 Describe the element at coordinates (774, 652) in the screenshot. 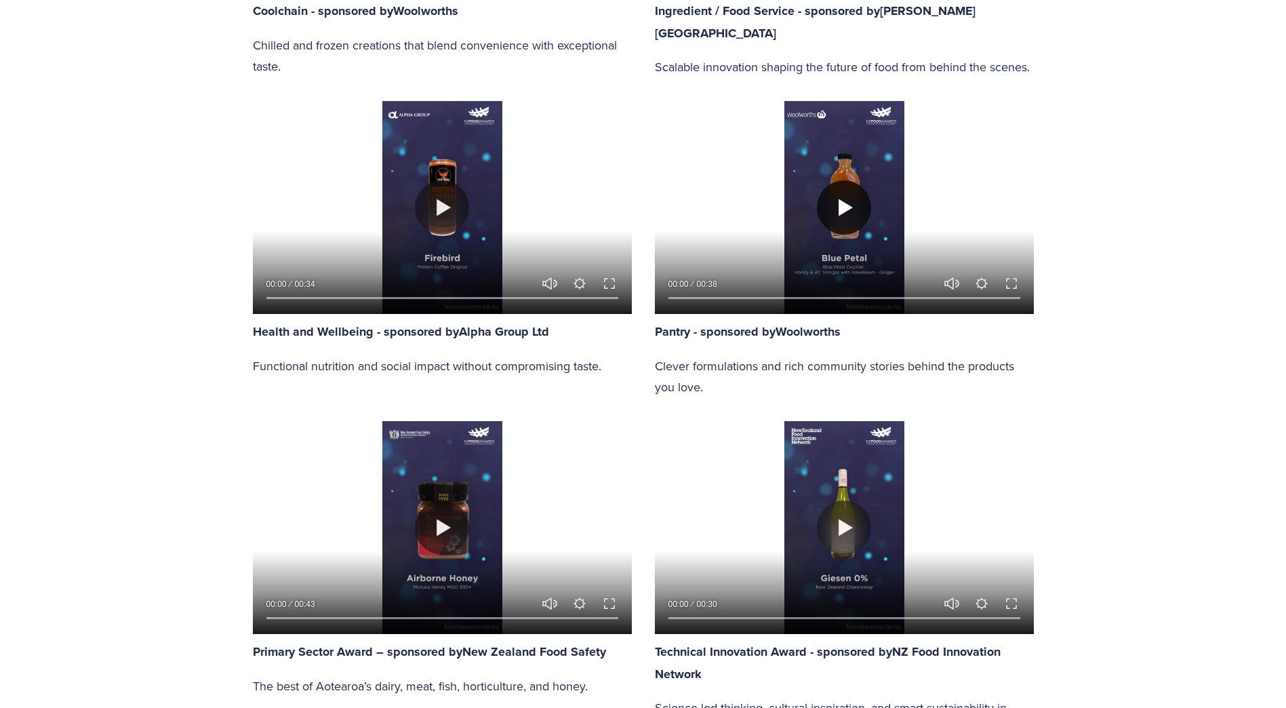

I see `strong: Technical Innovation Award - sponsored by` at that location.